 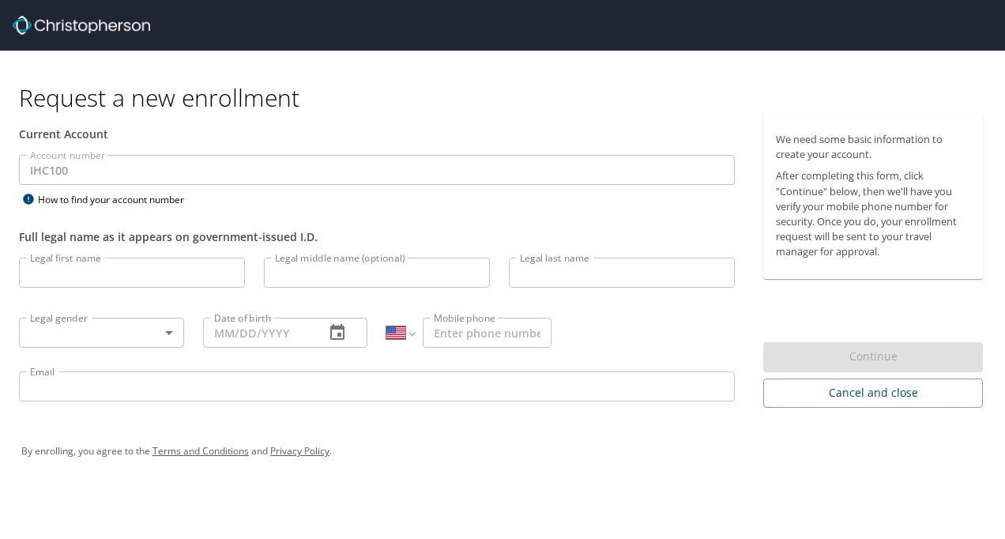 I want to click on input: MM/DD/YYYY, so click(x=258, y=333).